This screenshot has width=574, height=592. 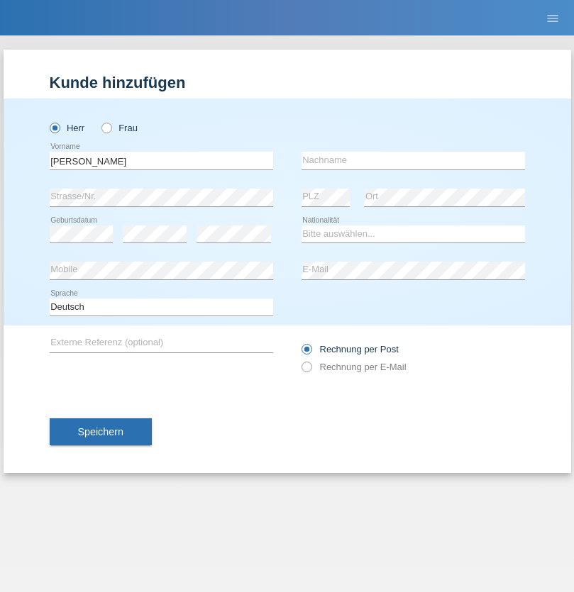 I want to click on label: Rechnung per Post, so click(x=350, y=349).